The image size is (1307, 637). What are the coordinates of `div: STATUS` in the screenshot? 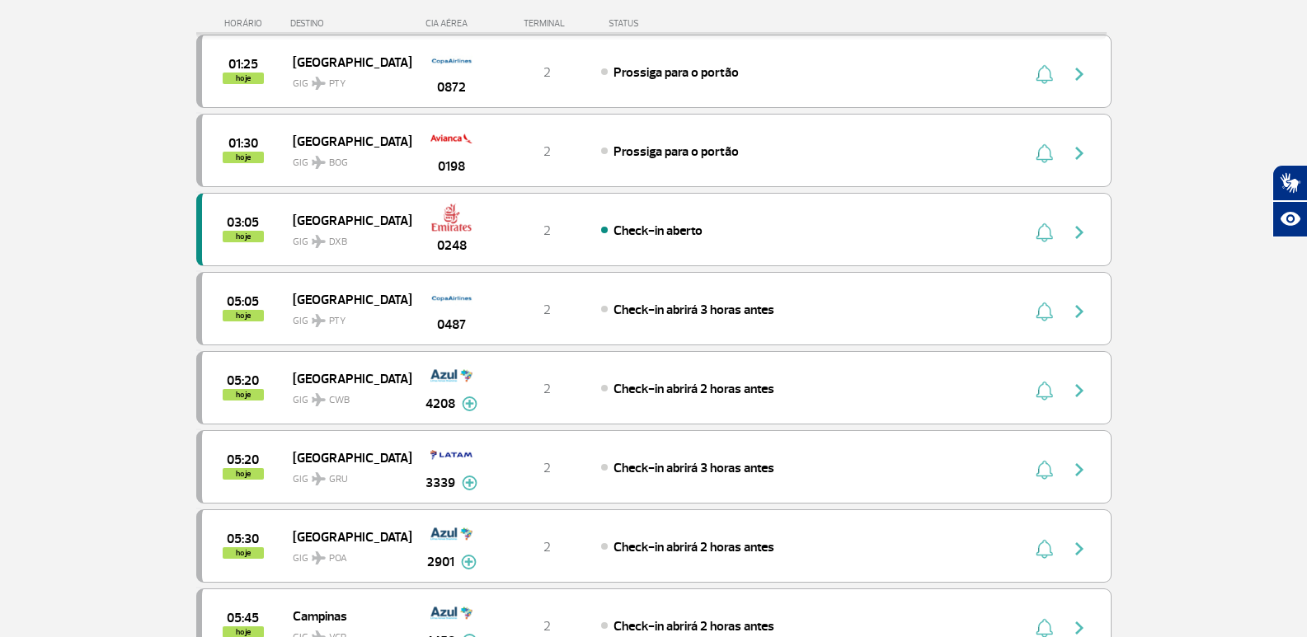 It's located at (667, 23).